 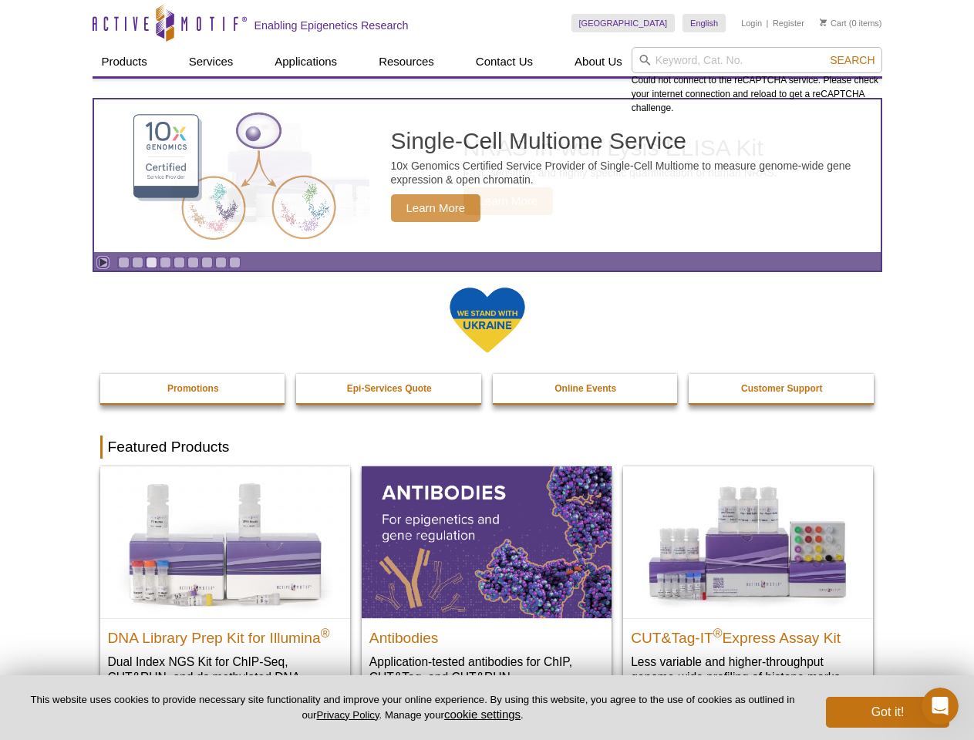 What do you see at coordinates (487, 176) in the screenshot?
I see `a: Single-Cell Multiome Service Single-Cell Multiome Service 10x Genomics Certified Service Provider...` at bounding box center [487, 176].